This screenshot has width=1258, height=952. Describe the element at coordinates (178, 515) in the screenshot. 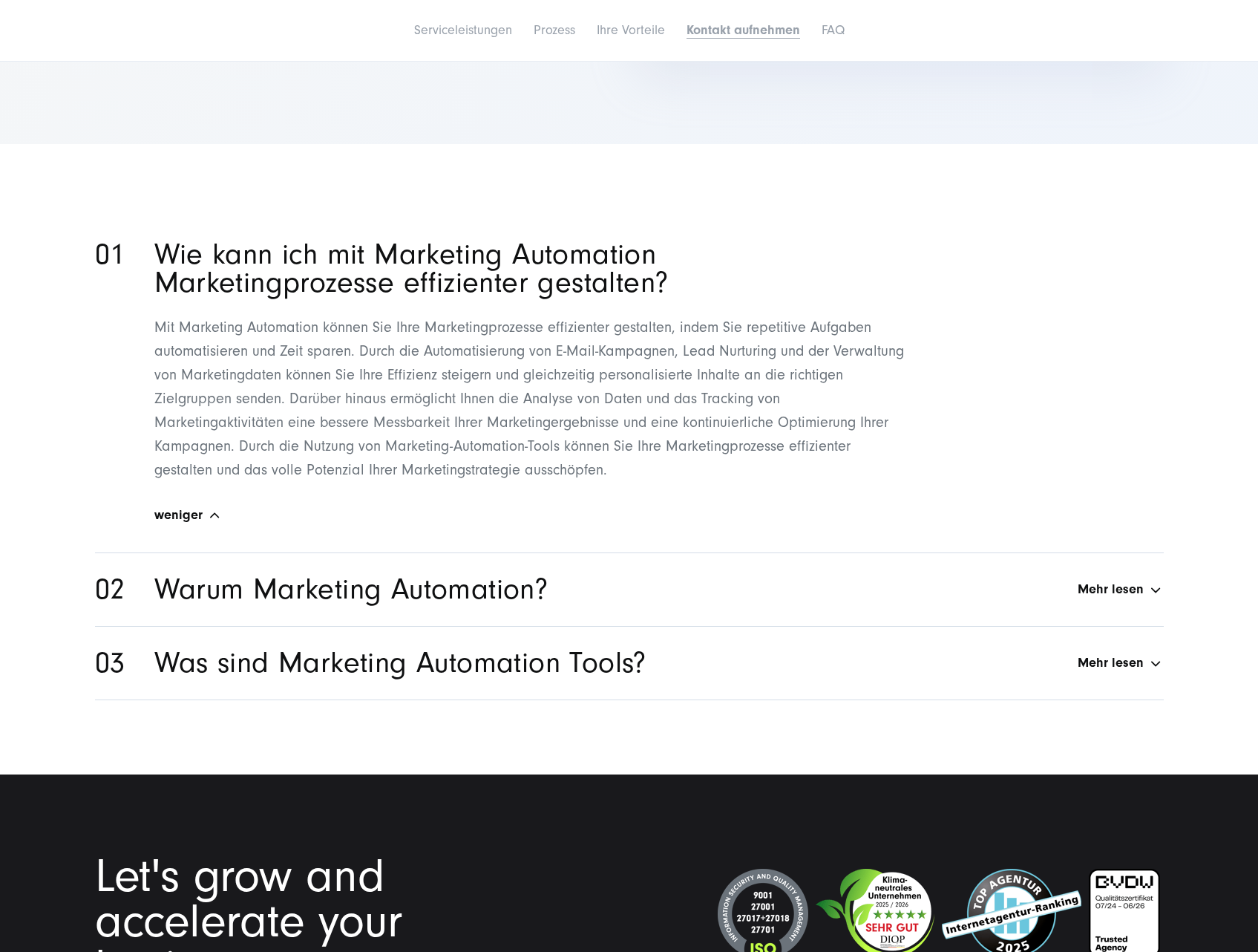

I see `span: weniger` at that location.